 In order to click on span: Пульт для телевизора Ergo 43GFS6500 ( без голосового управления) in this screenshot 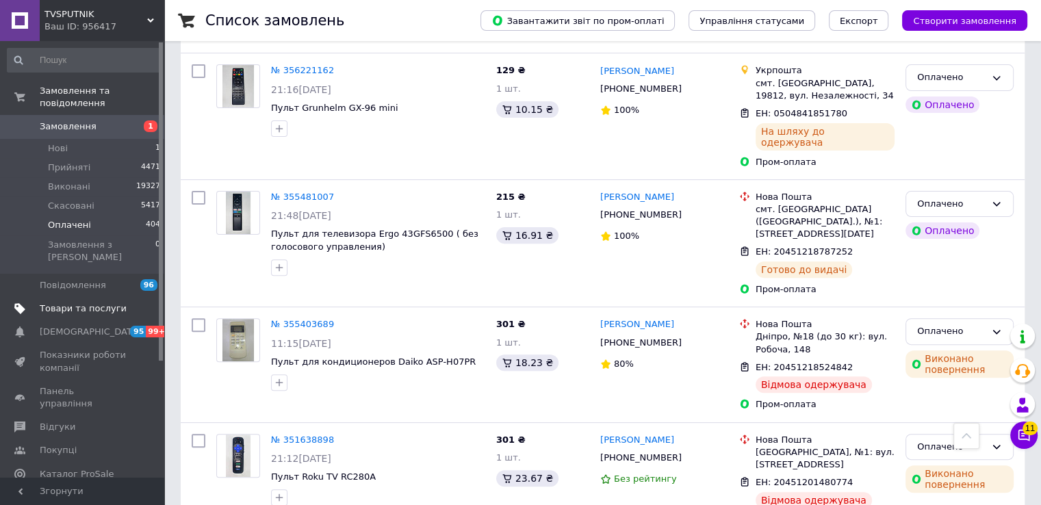, I will do `click(374, 240)`.